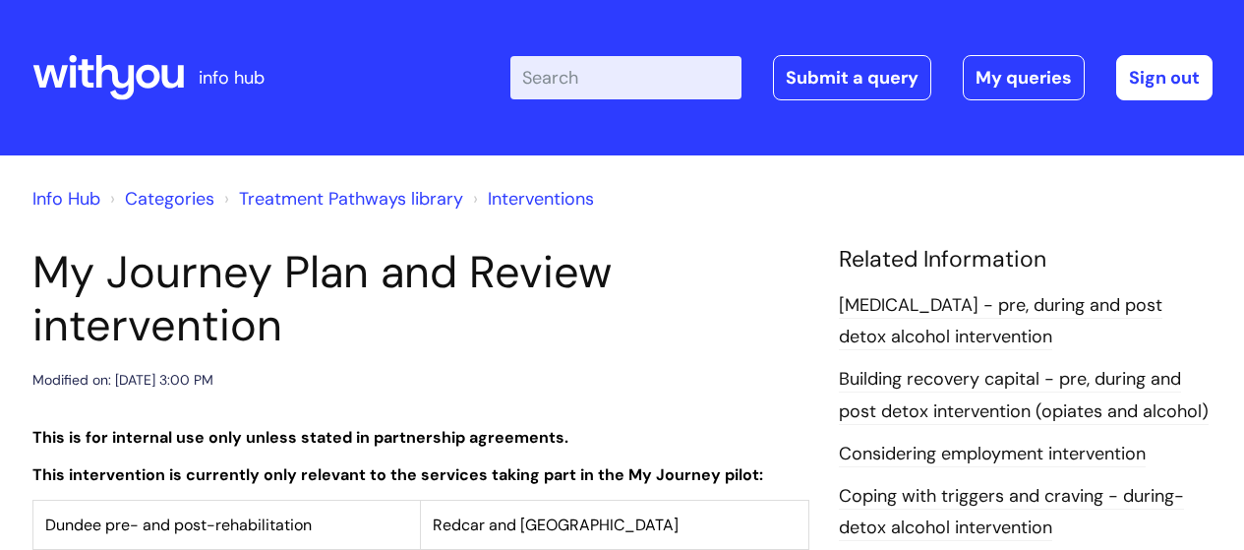 Image resolution: width=1244 pixels, height=550 pixels. What do you see at coordinates (178, 524) in the screenshot?
I see `span: Dundee pre- and post-rehabilitation` at bounding box center [178, 524].